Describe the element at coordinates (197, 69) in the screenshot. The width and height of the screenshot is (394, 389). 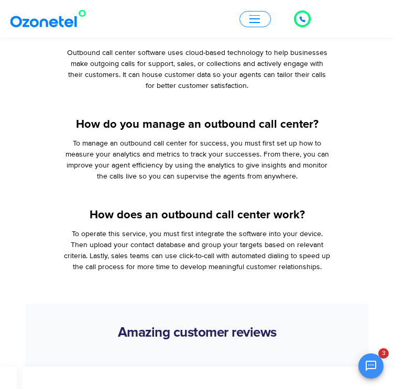
I see `span: Outbound call center software uses cloud-based technology to help businesses make outgoing calls ...` at that location.